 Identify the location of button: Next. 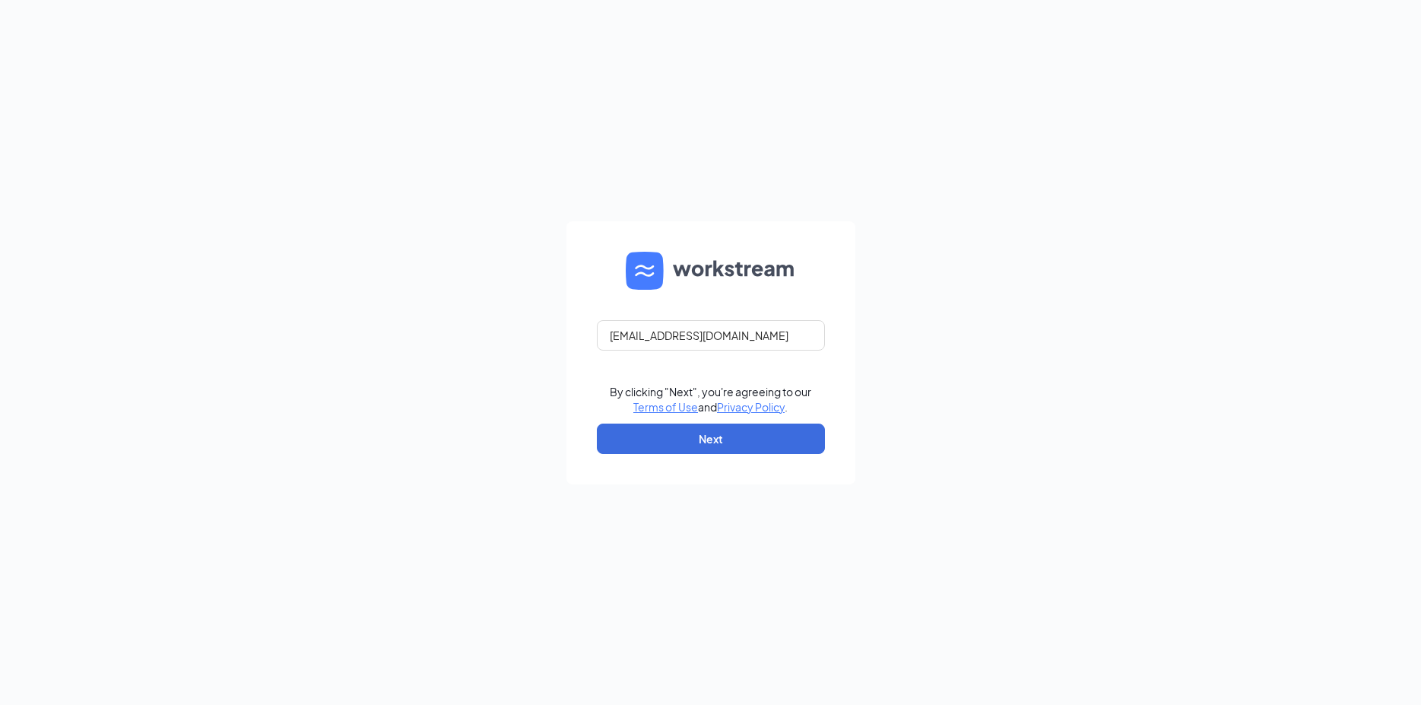
(711, 439).